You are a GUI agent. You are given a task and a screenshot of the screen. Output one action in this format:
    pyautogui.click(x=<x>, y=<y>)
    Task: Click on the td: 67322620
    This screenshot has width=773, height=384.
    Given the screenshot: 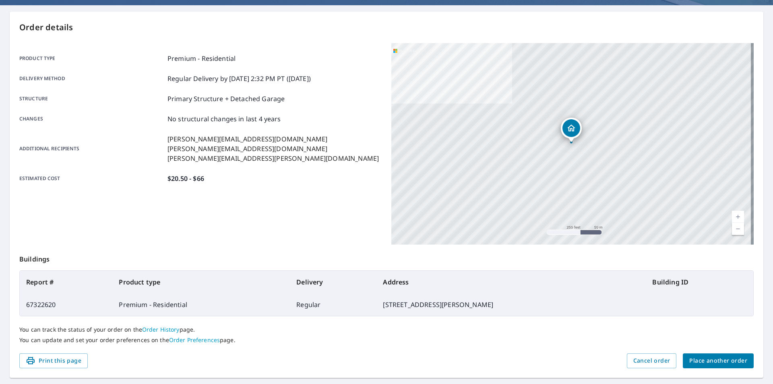 What is the action you would take?
    pyautogui.click(x=66, y=304)
    